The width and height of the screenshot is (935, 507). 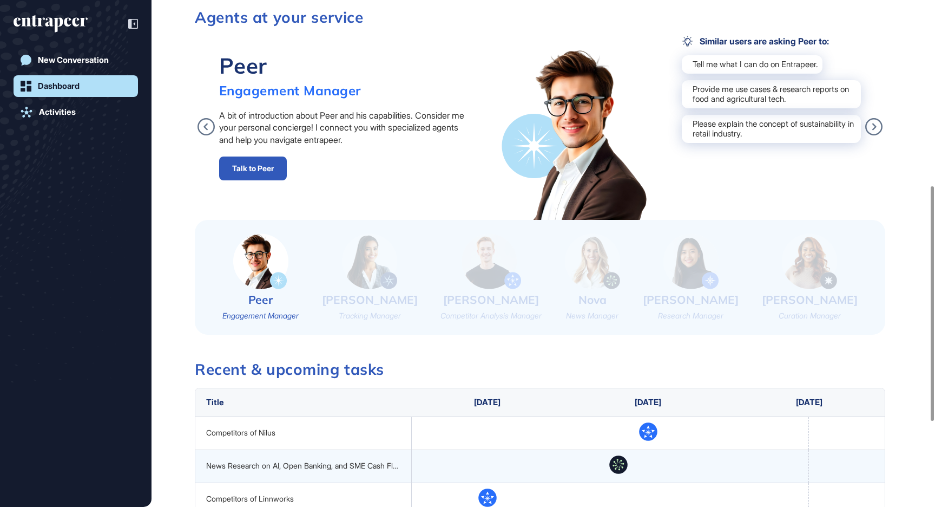 What do you see at coordinates (76, 112) in the screenshot?
I see `a: Activities` at bounding box center [76, 112].